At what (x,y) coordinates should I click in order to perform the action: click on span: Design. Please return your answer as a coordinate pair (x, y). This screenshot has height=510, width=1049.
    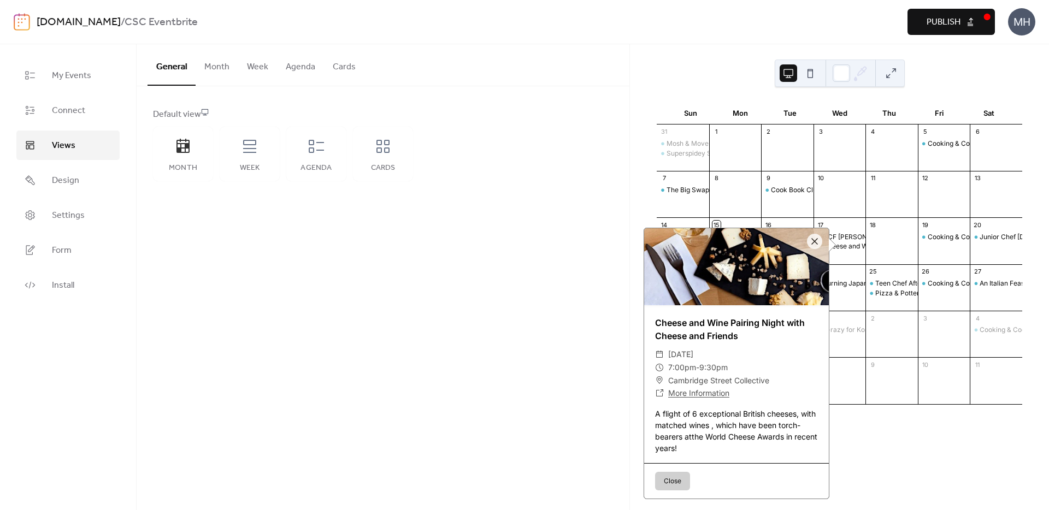
    Looking at the image, I should click on (66, 181).